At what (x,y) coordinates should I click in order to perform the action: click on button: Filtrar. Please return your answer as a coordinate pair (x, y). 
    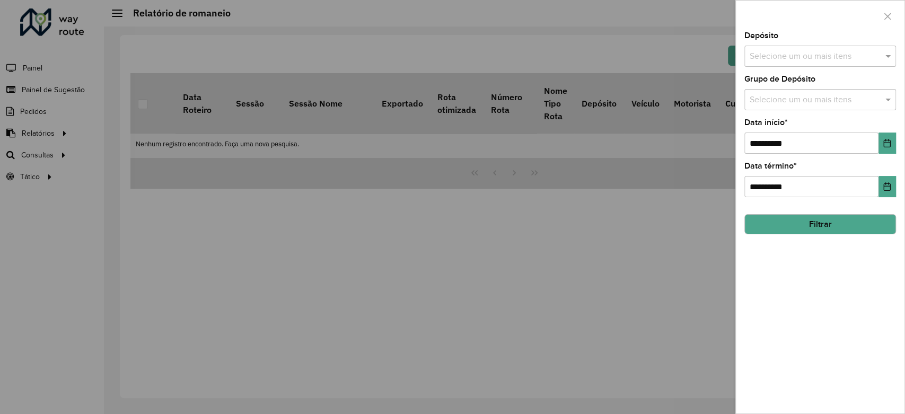
    Looking at the image, I should click on (820, 224).